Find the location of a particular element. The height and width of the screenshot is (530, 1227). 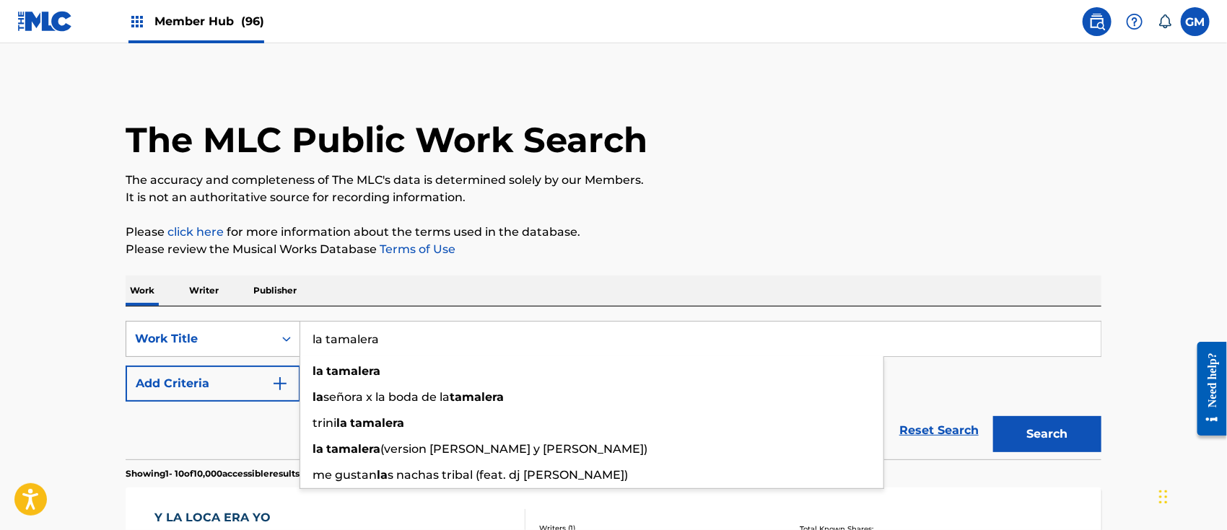

a: Reset Search is located at coordinates (939, 431).